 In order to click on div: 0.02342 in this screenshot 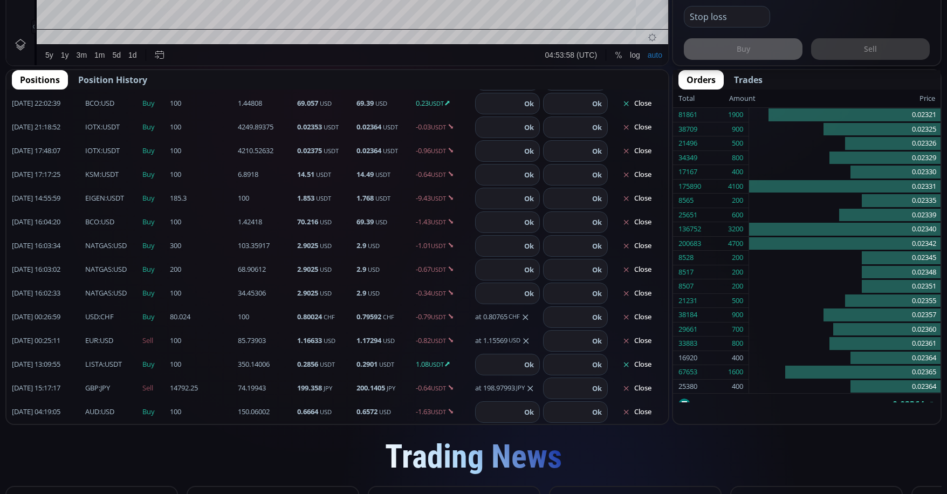, I will do `click(844, 244)`.